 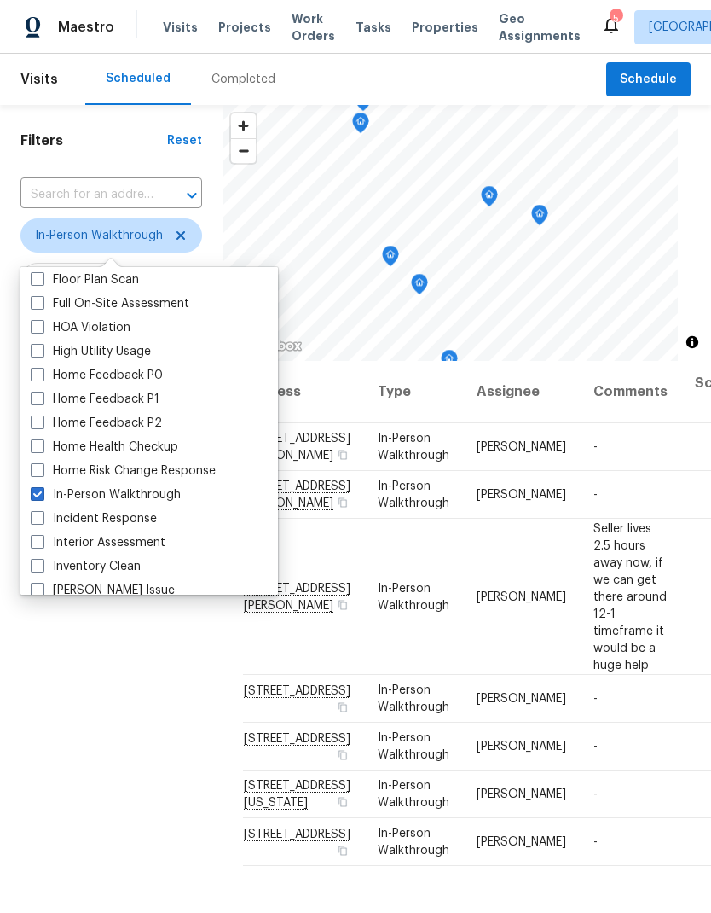 What do you see at coordinates (616, 19) in the screenshot?
I see `div: 5` at bounding box center [616, 19].